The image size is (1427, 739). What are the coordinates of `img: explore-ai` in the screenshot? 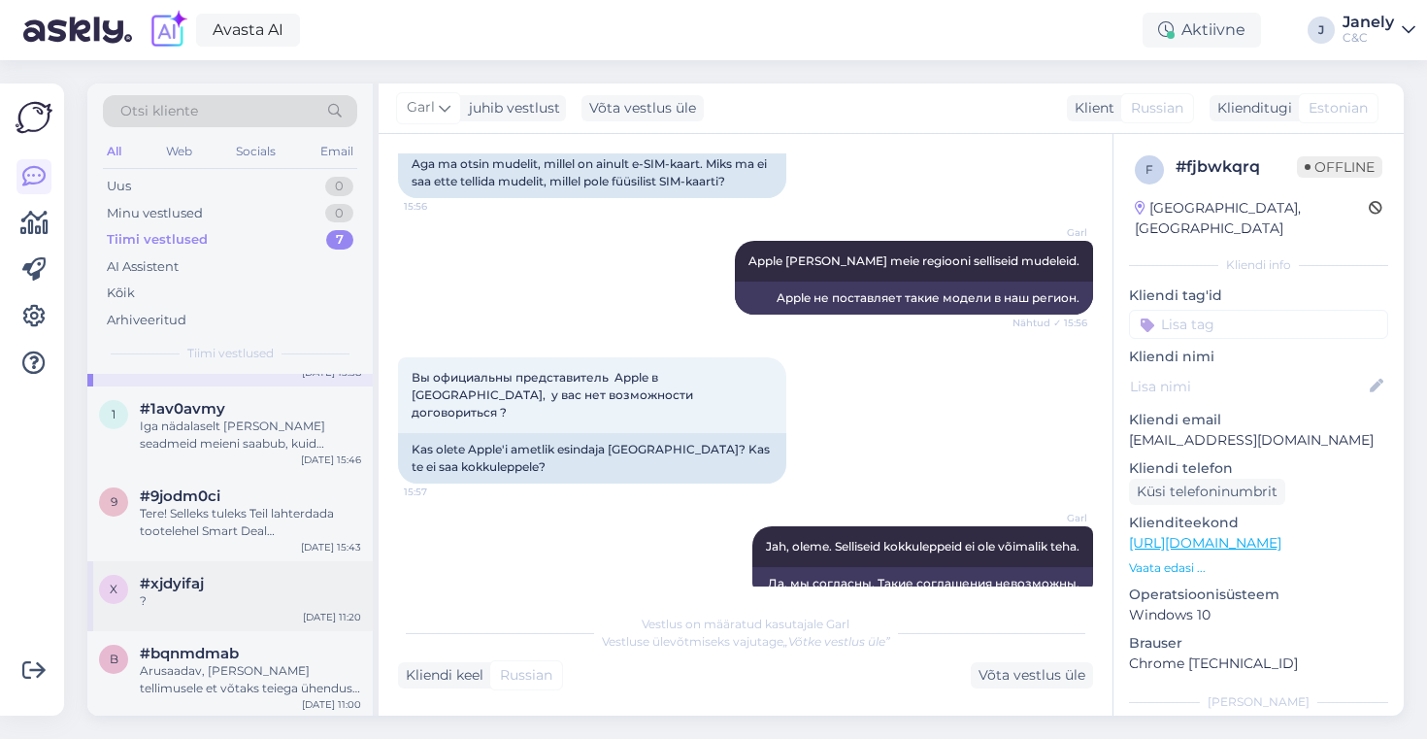 It's located at (168, 30).